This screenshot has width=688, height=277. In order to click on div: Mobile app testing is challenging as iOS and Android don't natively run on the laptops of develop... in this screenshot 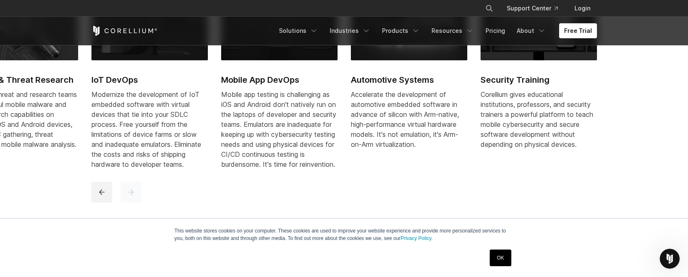, I will do `click(279, 129)`.